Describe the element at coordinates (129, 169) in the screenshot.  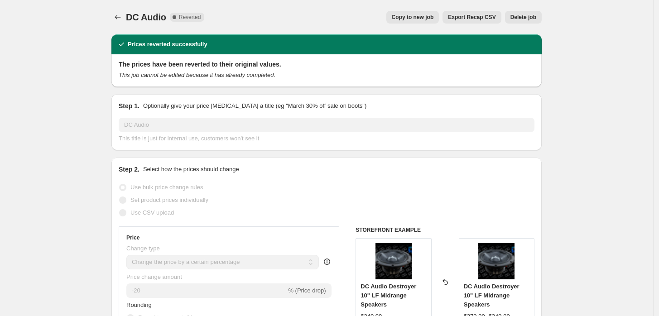
I see `h2: Step 2.` at that location.